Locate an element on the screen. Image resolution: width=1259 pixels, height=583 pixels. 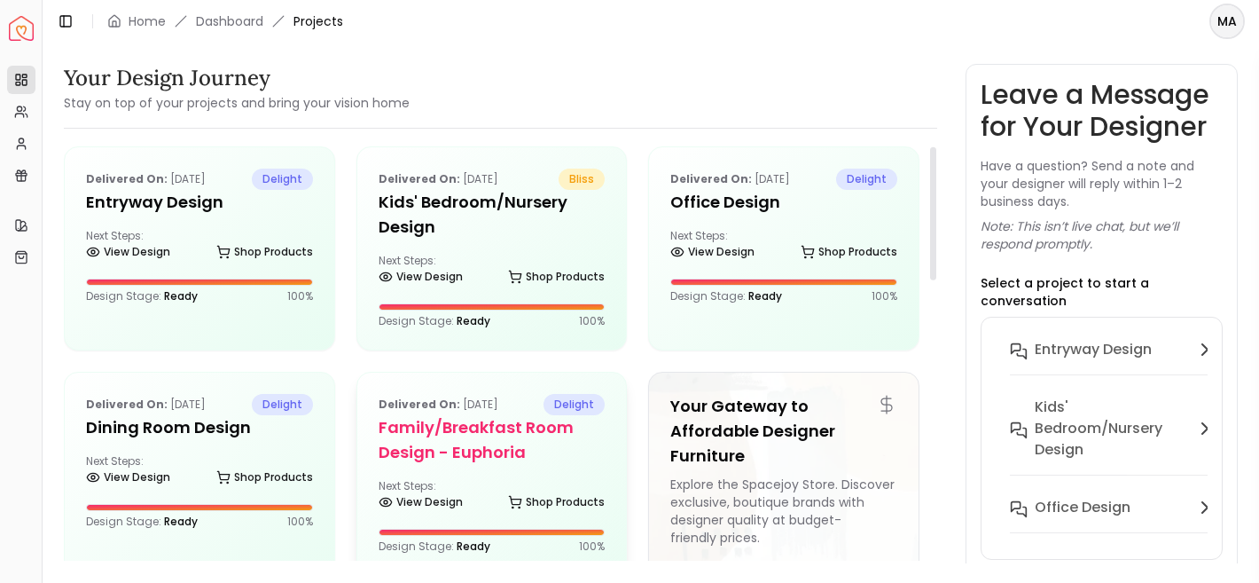
h6: Kids' Bedroom/Nursery design is located at coordinates (1099, 428).